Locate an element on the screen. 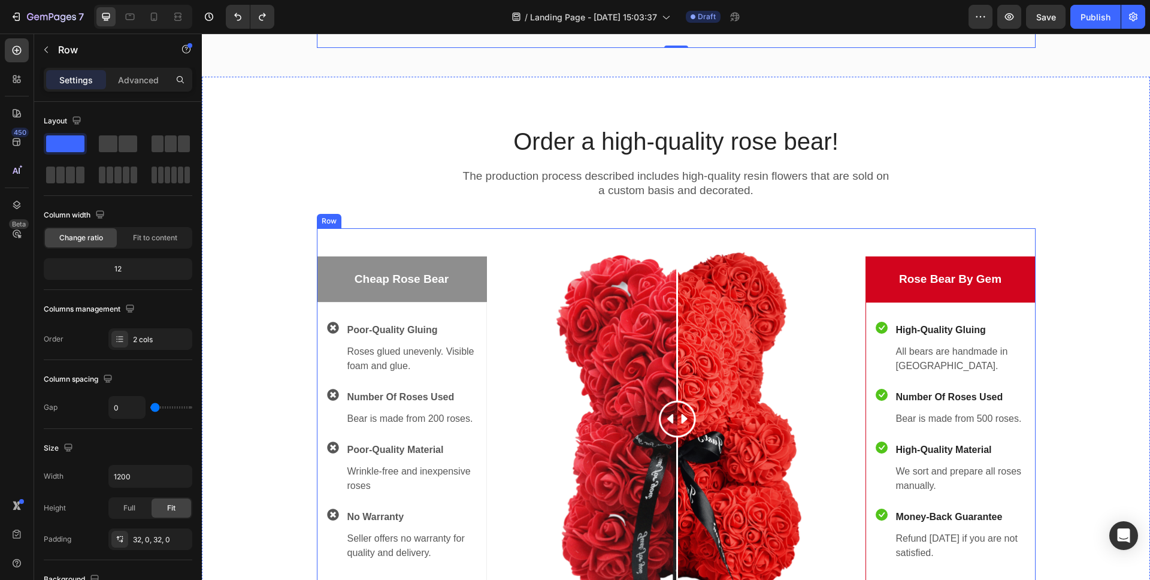 The height and width of the screenshot is (580, 1150). span: Draft is located at coordinates (707, 17).